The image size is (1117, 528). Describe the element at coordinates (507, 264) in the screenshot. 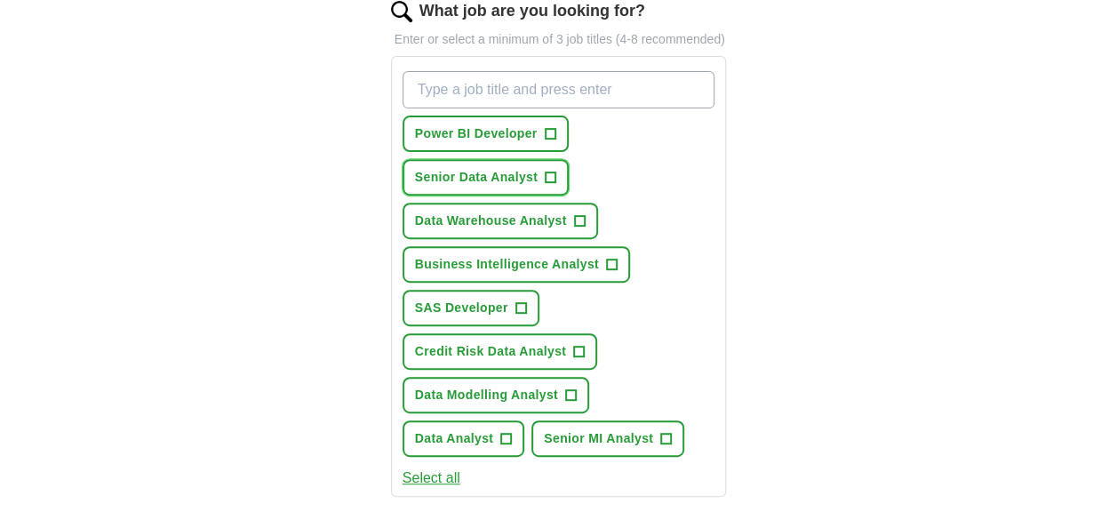

I see `span: Business Intelligence Analyst` at that location.